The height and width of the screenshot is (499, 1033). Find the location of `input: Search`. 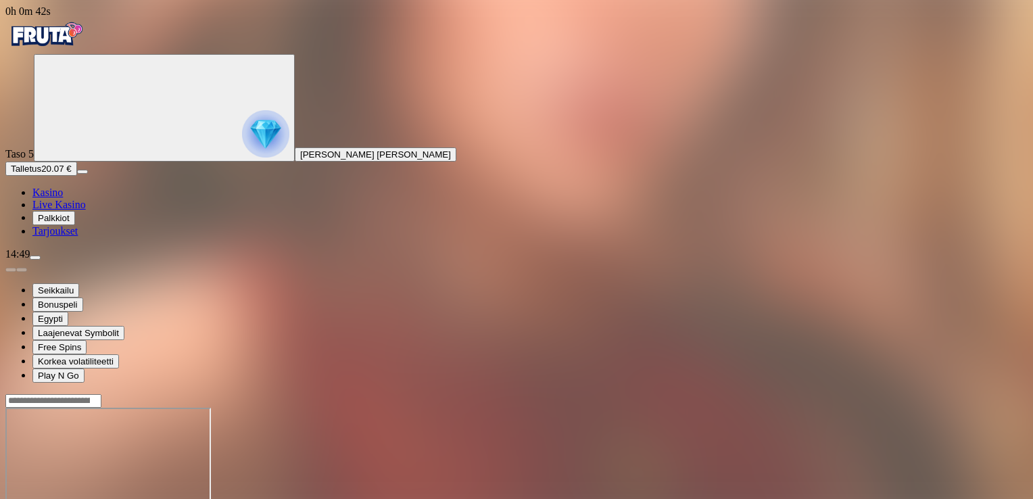

input: Search is located at coordinates (53, 401).